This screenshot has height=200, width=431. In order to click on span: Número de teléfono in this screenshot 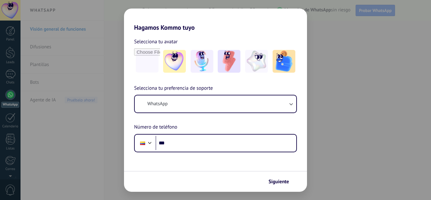, I will do `click(155, 127)`.